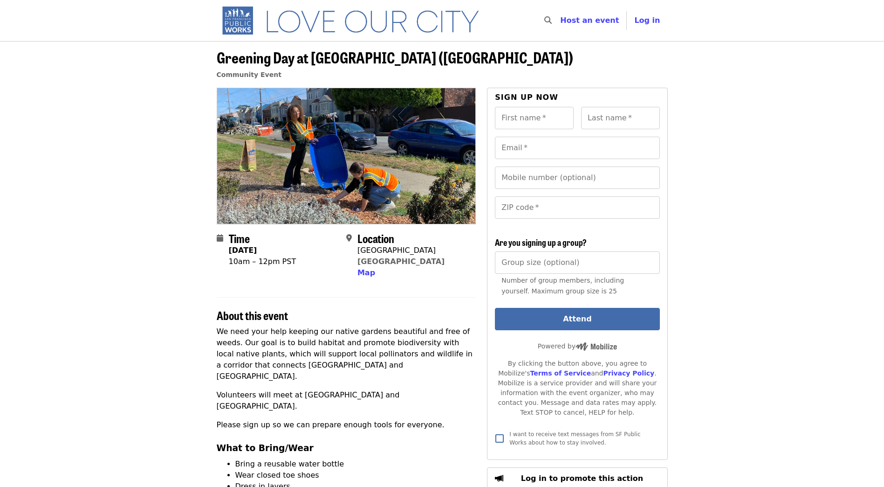  Describe the element at coordinates (366, 272) in the screenshot. I see `span: Map` at that location.